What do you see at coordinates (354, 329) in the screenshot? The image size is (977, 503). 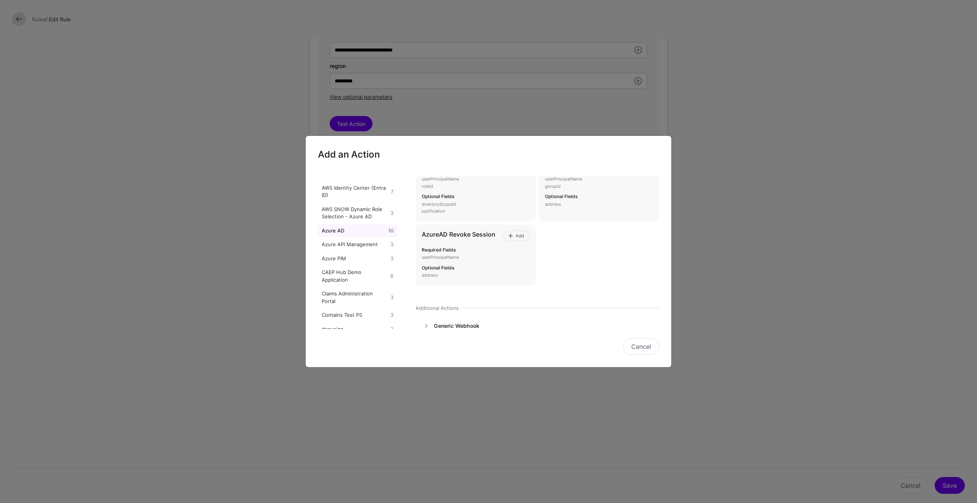 I see `div: docusign` at bounding box center [354, 329].